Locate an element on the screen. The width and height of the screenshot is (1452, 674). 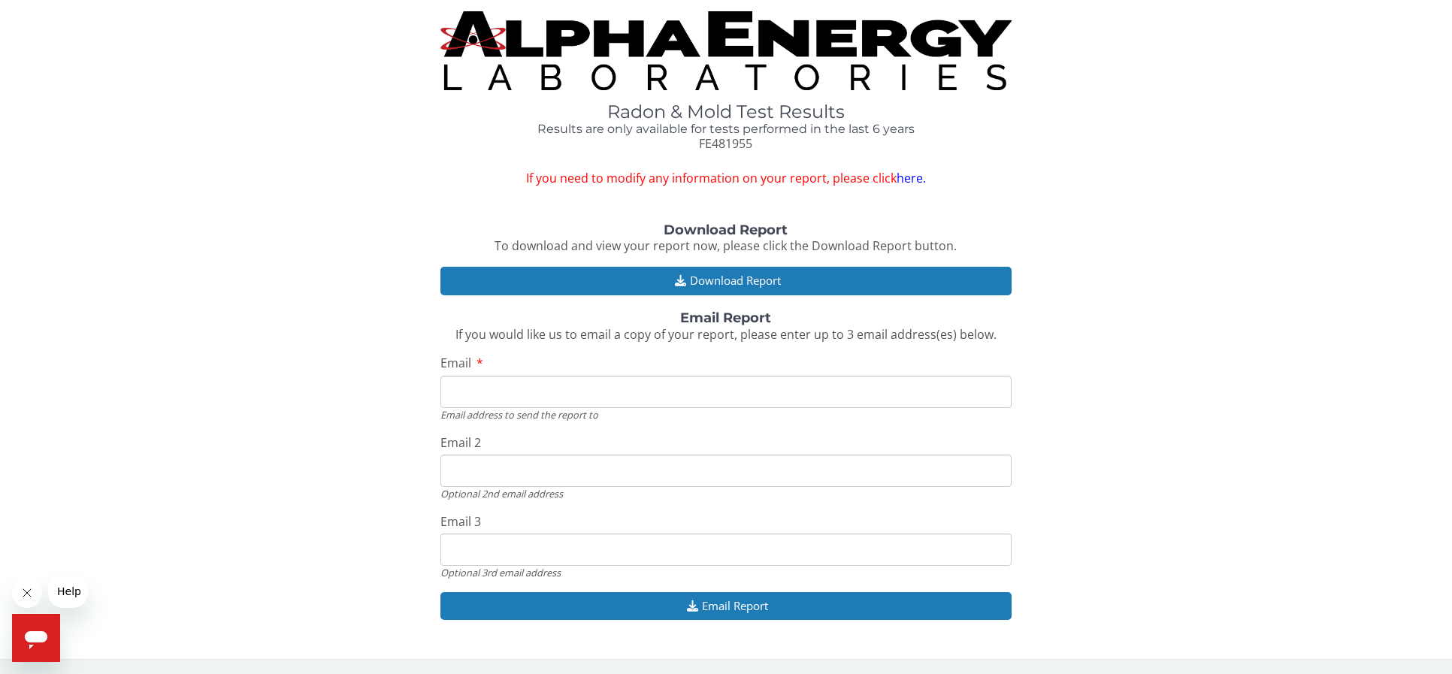
h1: Radon & Mold Test Results is located at coordinates (726, 112).